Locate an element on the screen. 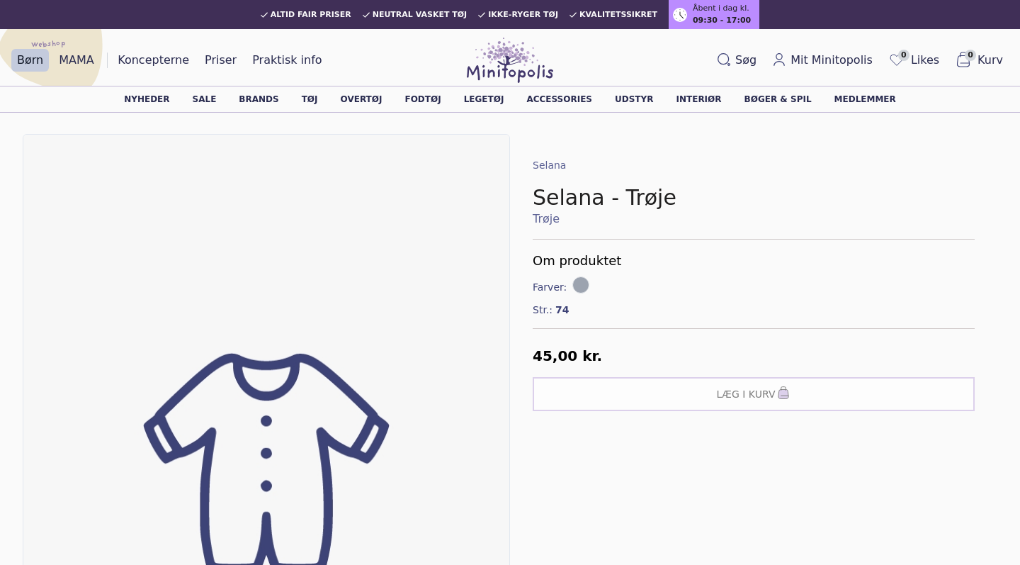 The width and height of the screenshot is (1020, 565). span: Str.: is located at coordinates (543, 310).